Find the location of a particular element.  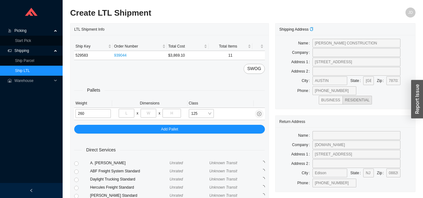

span: BUSINESS is located at coordinates (331, 100).